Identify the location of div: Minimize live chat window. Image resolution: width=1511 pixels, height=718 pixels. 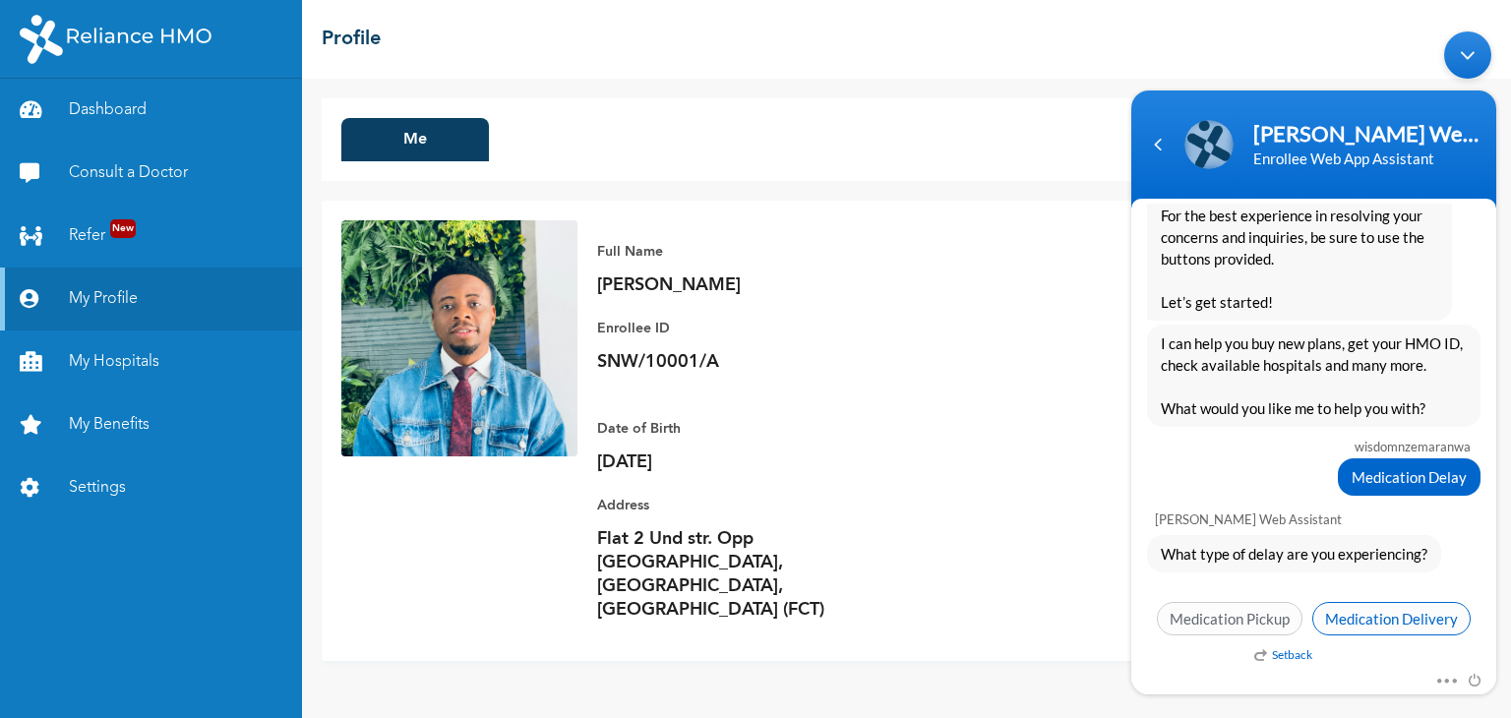
(346, 33).